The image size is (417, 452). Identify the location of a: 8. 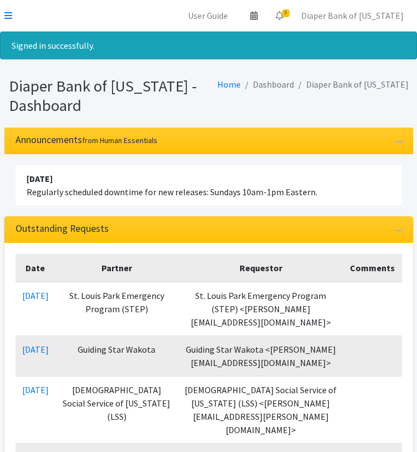
(280, 16).